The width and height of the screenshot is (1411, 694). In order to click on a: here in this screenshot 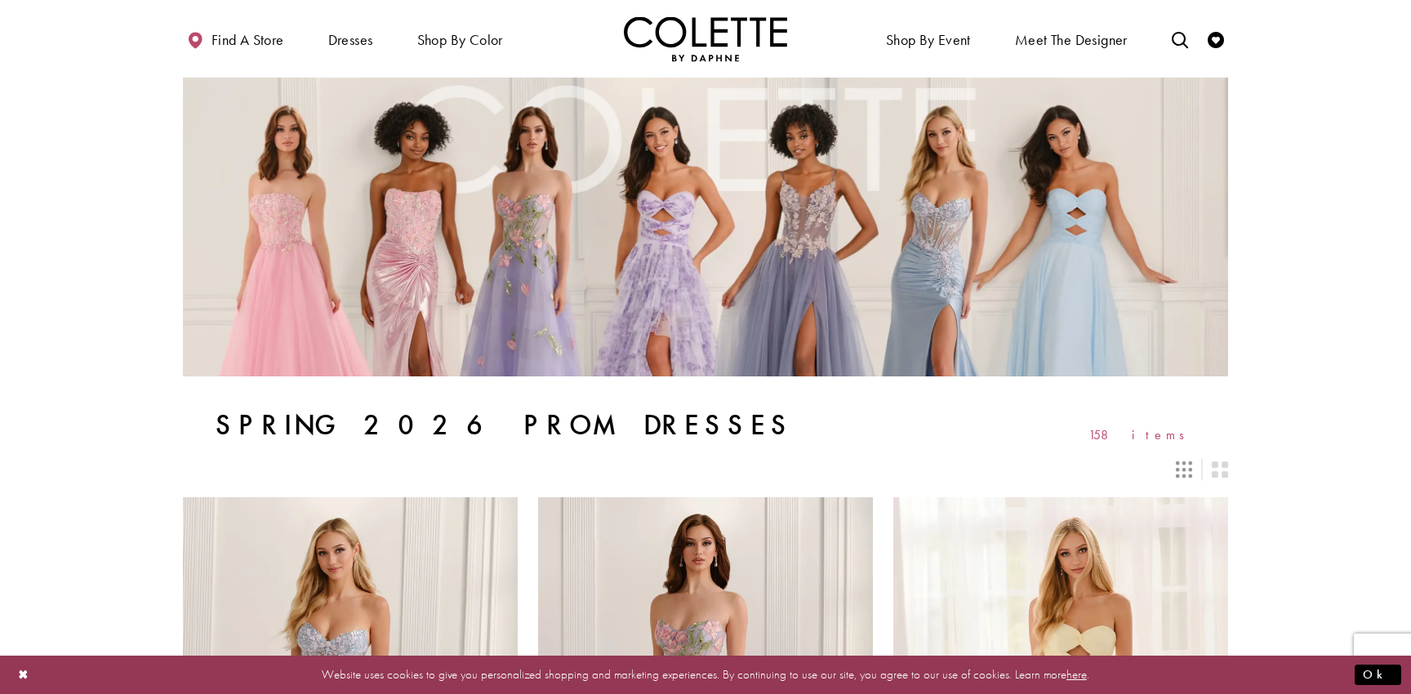, I will do `click(1076, 674)`.